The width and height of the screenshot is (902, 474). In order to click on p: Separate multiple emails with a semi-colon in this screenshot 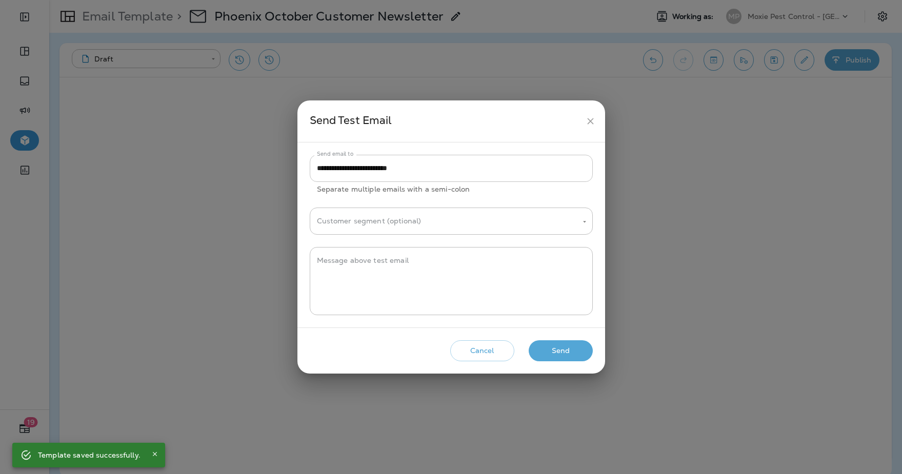, I will do `click(451, 189)`.